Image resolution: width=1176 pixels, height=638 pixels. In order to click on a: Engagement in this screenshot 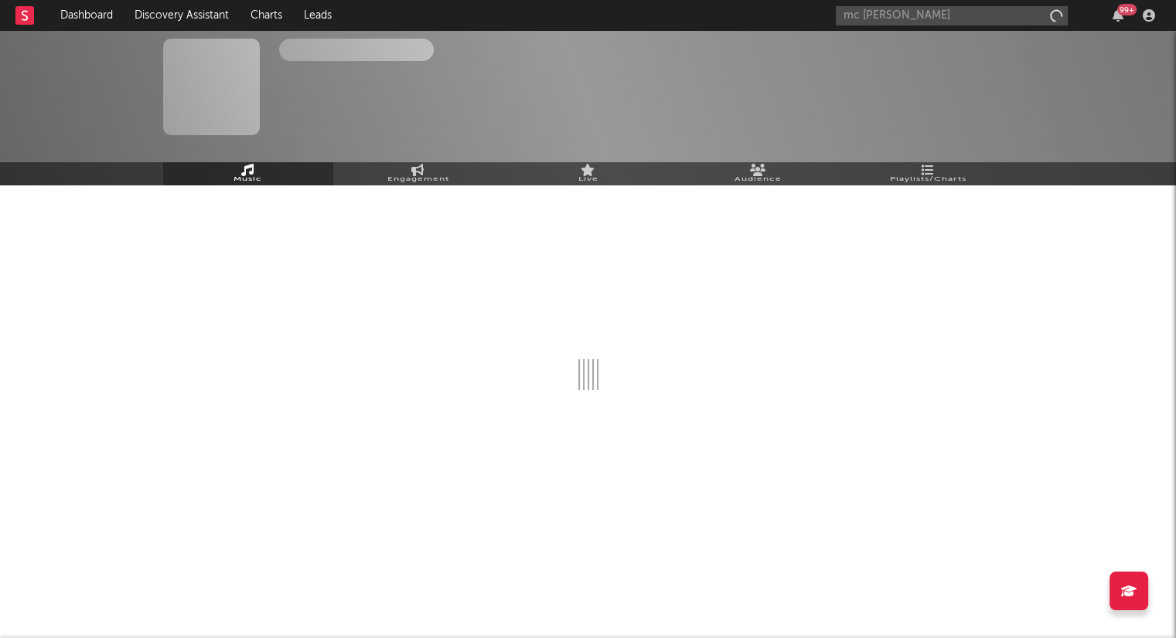, I will do `click(418, 174)`.